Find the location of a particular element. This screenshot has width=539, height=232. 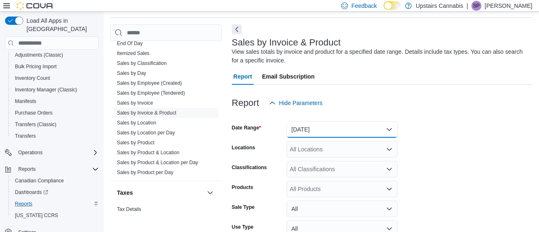

p: Upstairs Cannabis is located at coordinates (439, 6).